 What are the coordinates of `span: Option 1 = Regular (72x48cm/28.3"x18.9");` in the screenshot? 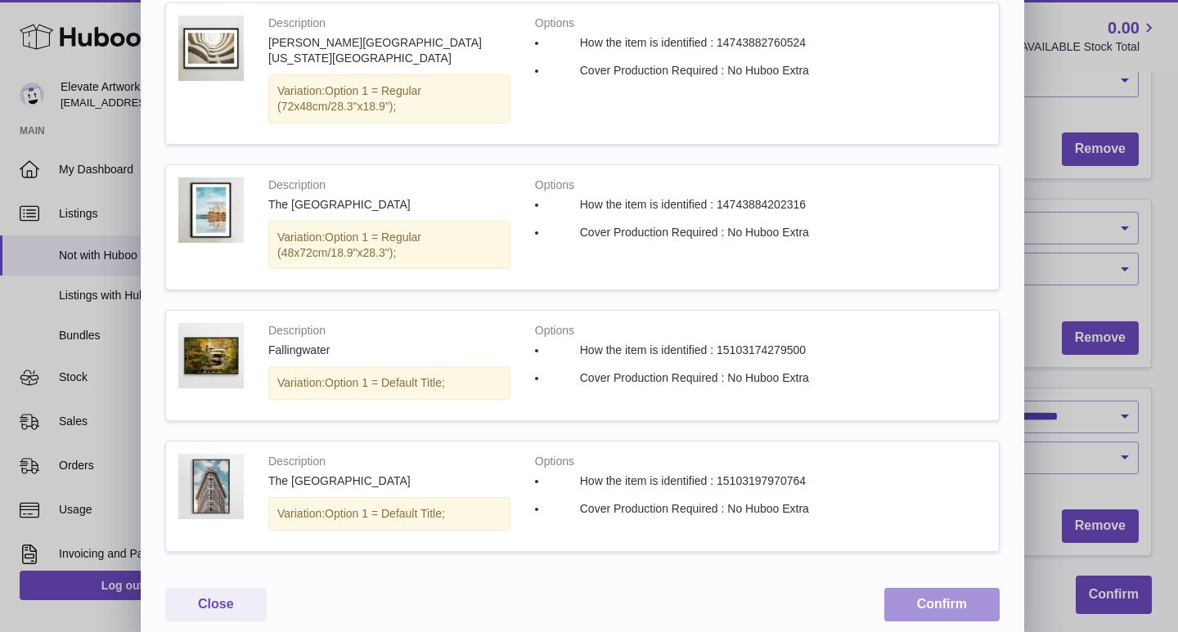 It's located at (349, 98).